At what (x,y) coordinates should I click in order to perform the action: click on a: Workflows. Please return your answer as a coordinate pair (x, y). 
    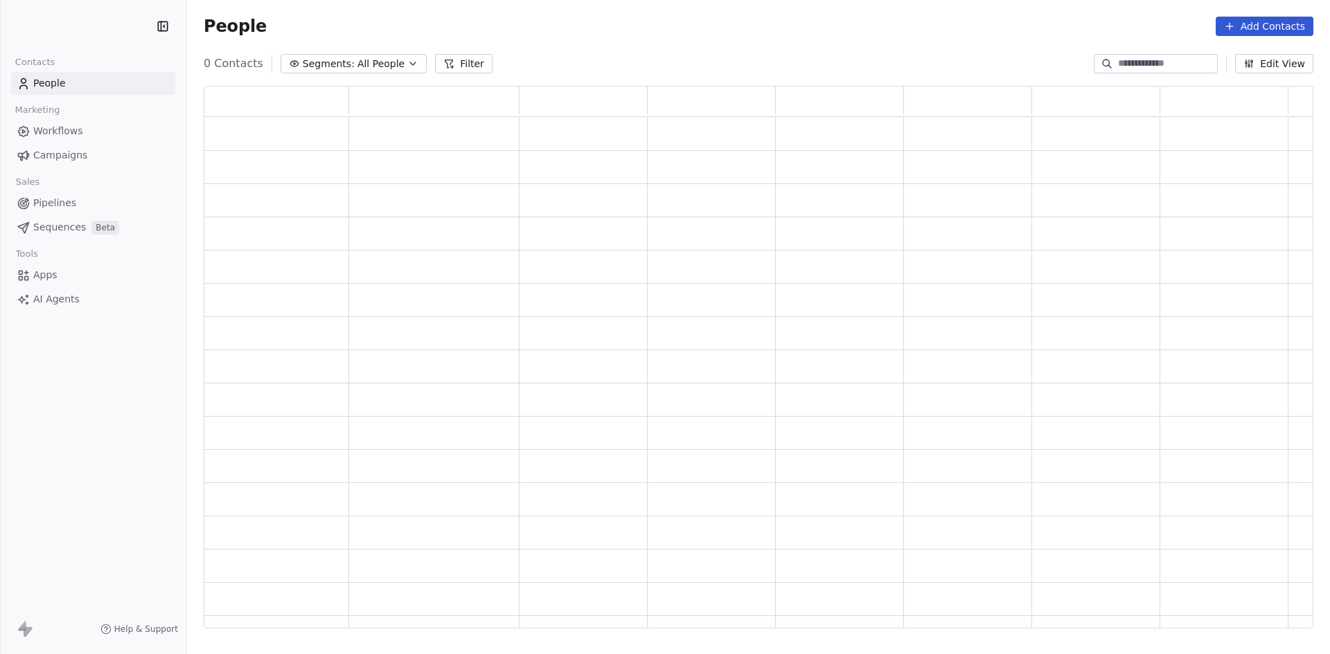
    Looking at the image, I should click on (93, 131).